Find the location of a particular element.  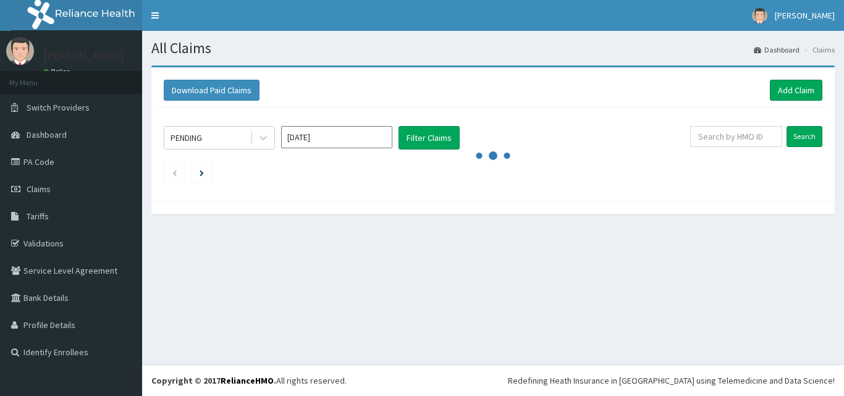

a: Online is located at coordinates (58, 72).